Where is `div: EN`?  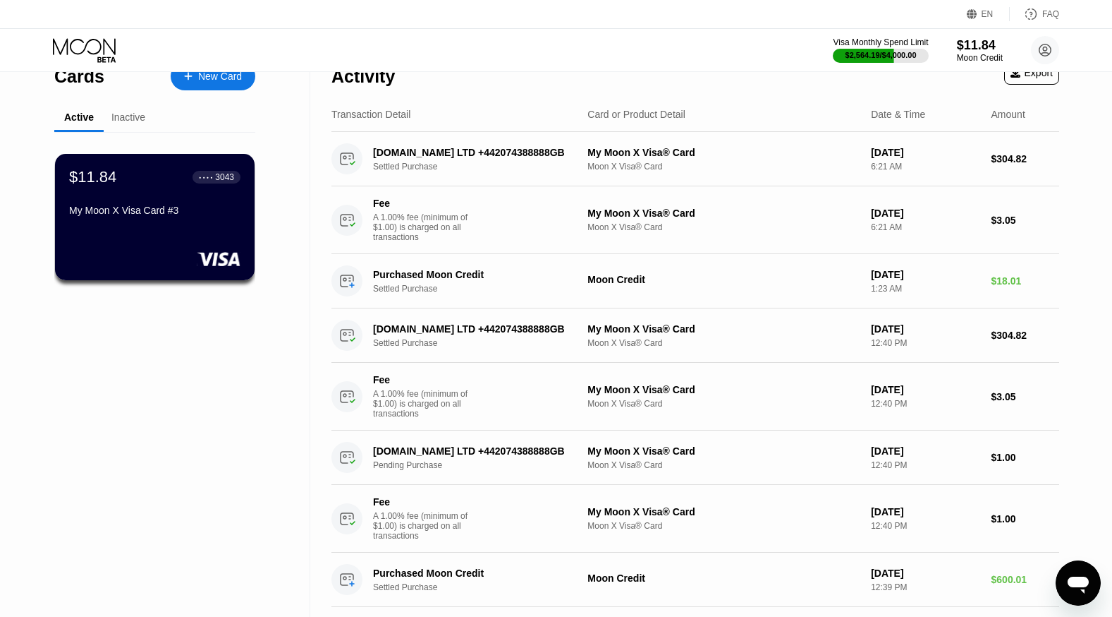
div: EN is located at coordinates (988, 14).